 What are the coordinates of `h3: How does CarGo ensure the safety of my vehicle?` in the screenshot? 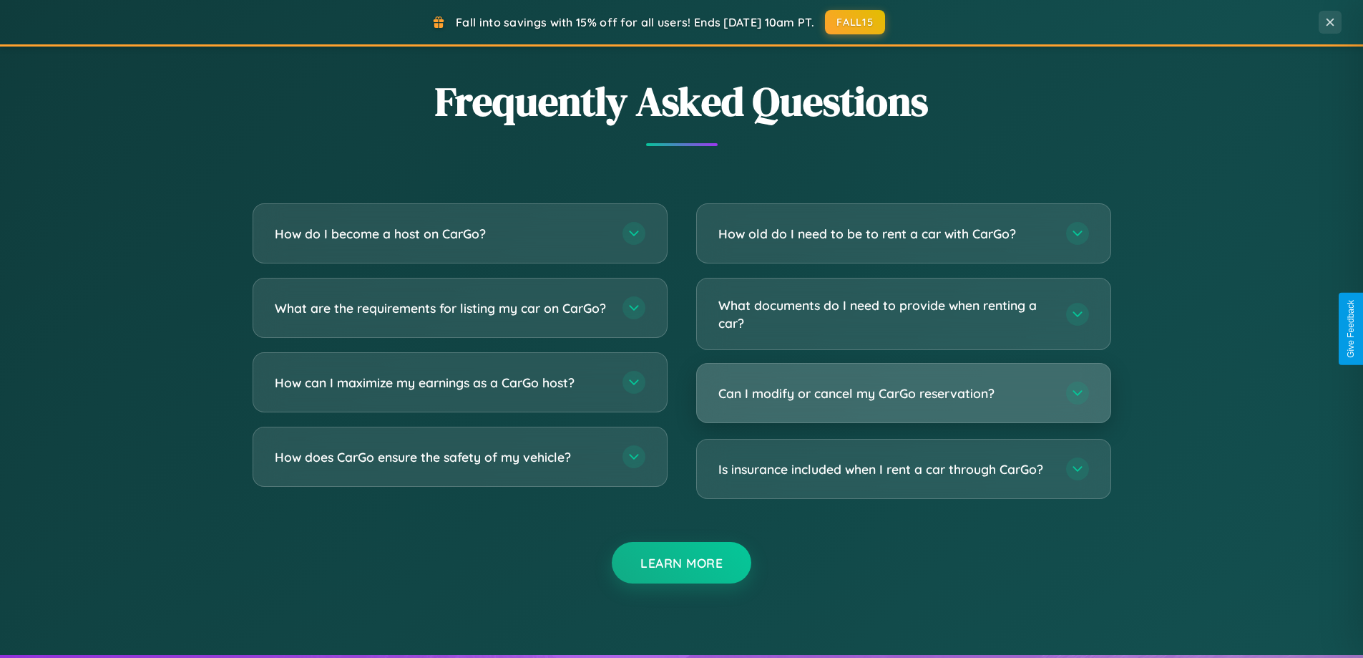 It's located at (442, 457).